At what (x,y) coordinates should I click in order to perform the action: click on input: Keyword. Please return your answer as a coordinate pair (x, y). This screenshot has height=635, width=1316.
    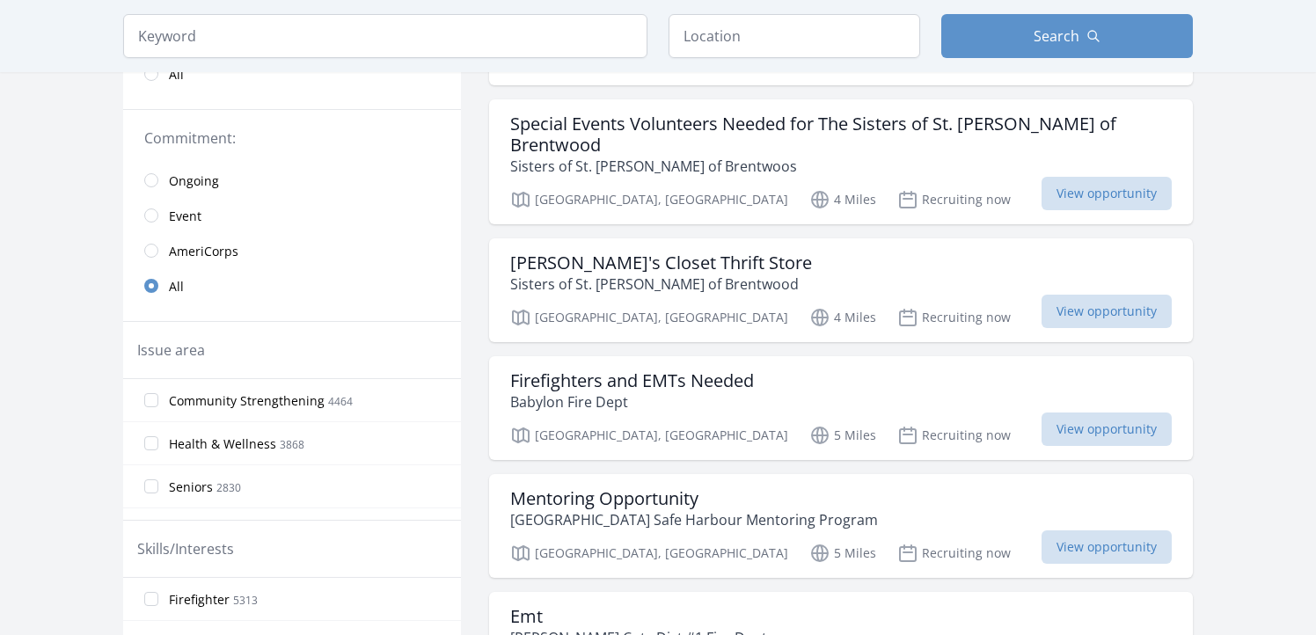
    Looking at the image, I should click on (385, 36).